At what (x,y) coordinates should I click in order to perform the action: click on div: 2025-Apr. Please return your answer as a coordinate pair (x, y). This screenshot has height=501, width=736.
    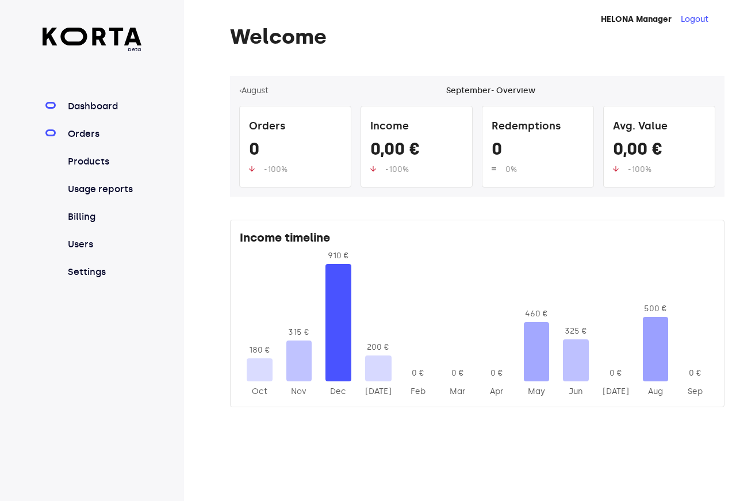
    Looking at the image, I should click on (497, 391).